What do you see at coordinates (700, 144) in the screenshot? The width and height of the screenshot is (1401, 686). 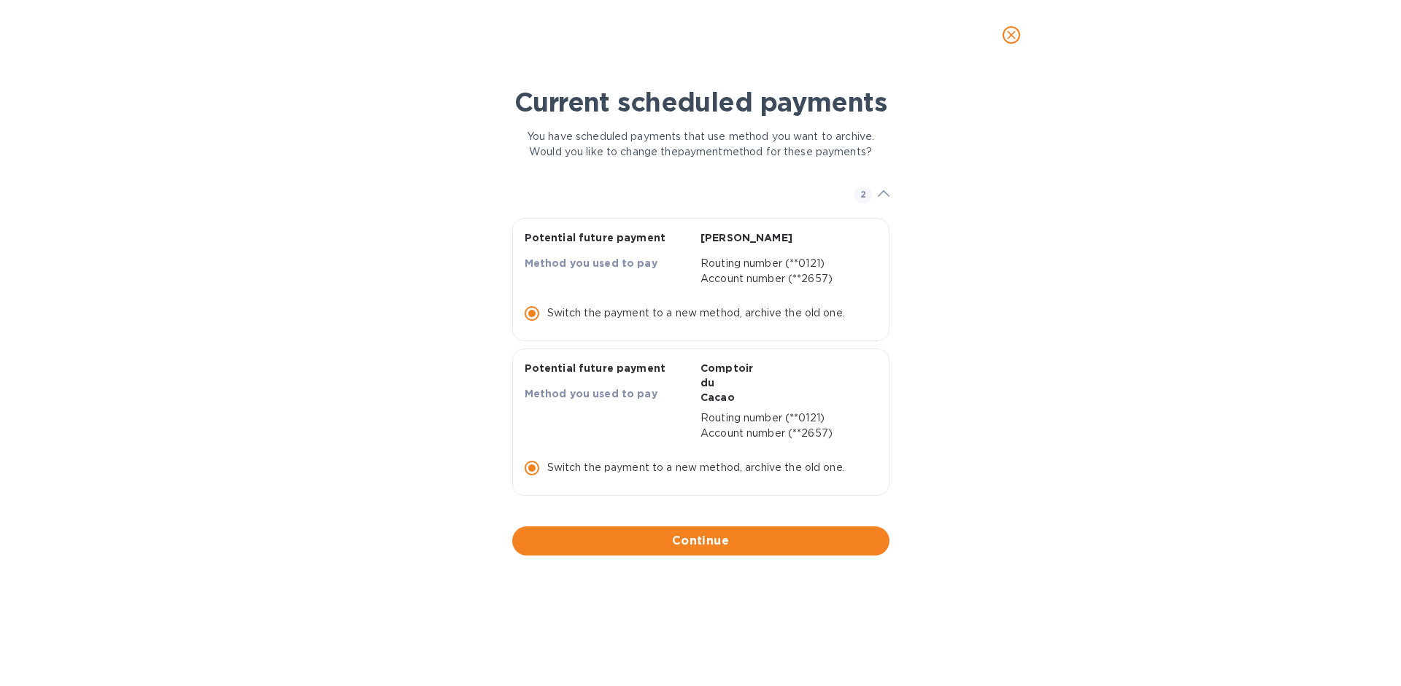 I see `p: You have scheduled payments that use method you want to archive. Would you like to change the pay...` at bounding box center [700, 144].